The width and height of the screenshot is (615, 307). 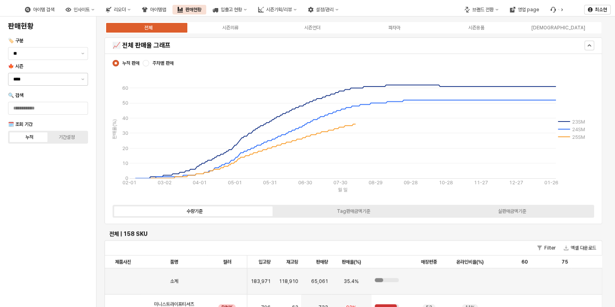 What do you see at coordinates (67, 137) in the screenshot?
I see `div: 기간설정` at bounding box center [67, 137].